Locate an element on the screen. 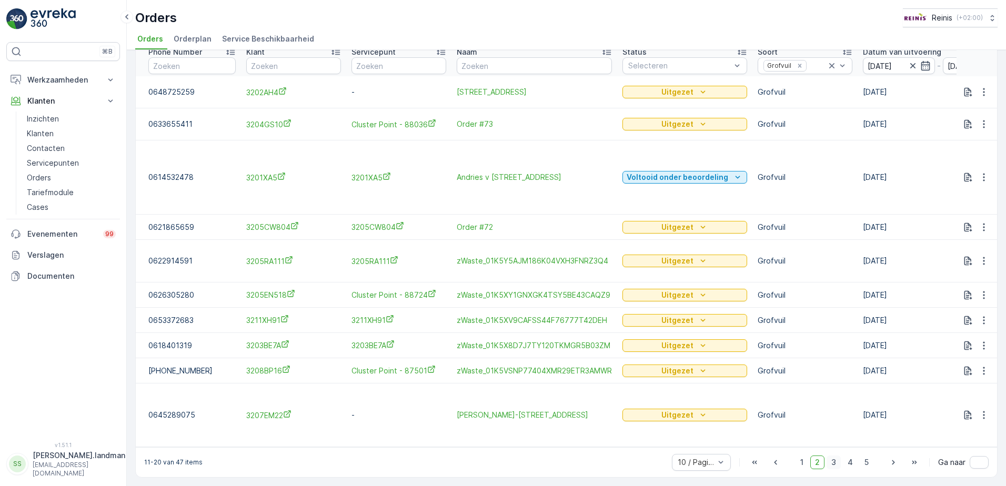 The height and width of the screenshot is (486, 1006). img: Reinis-Logo-Vrijstaand_Tekengebied-1-copy2_aBO4n7j.png is located at coordinates (915, 18).